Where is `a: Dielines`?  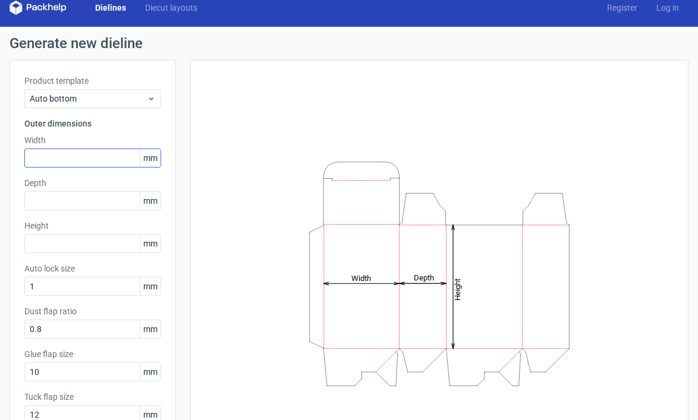 a: Dielines is located at coordinates (111, 8).